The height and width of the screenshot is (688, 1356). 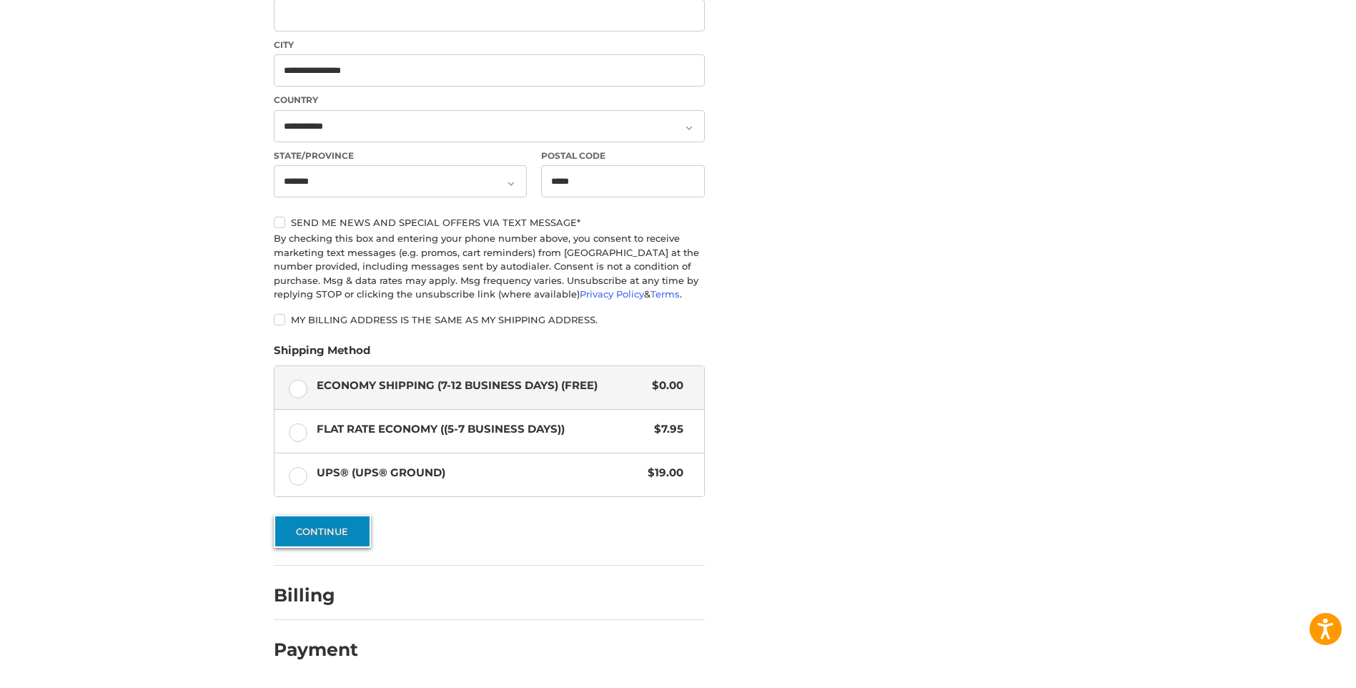 What do you see at coordinates (482, 429) in the screenshot?
I see `span: Flat Rate Economy ((5-7 Business Days))` at bounding box center [482, 429].